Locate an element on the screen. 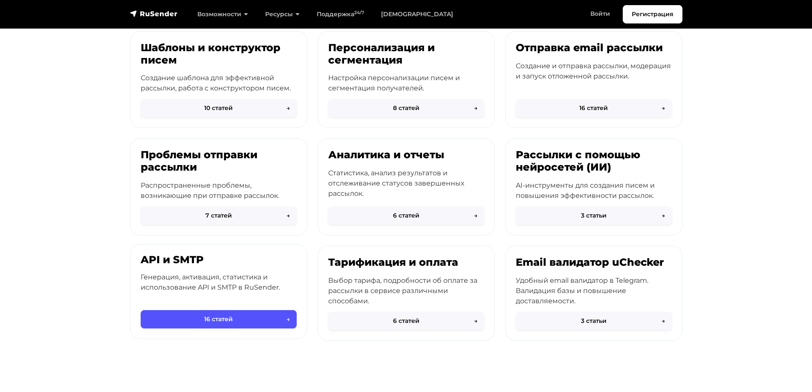 The image size is (812, 392). sup: 24/7 is located at coordinates (359, 12).